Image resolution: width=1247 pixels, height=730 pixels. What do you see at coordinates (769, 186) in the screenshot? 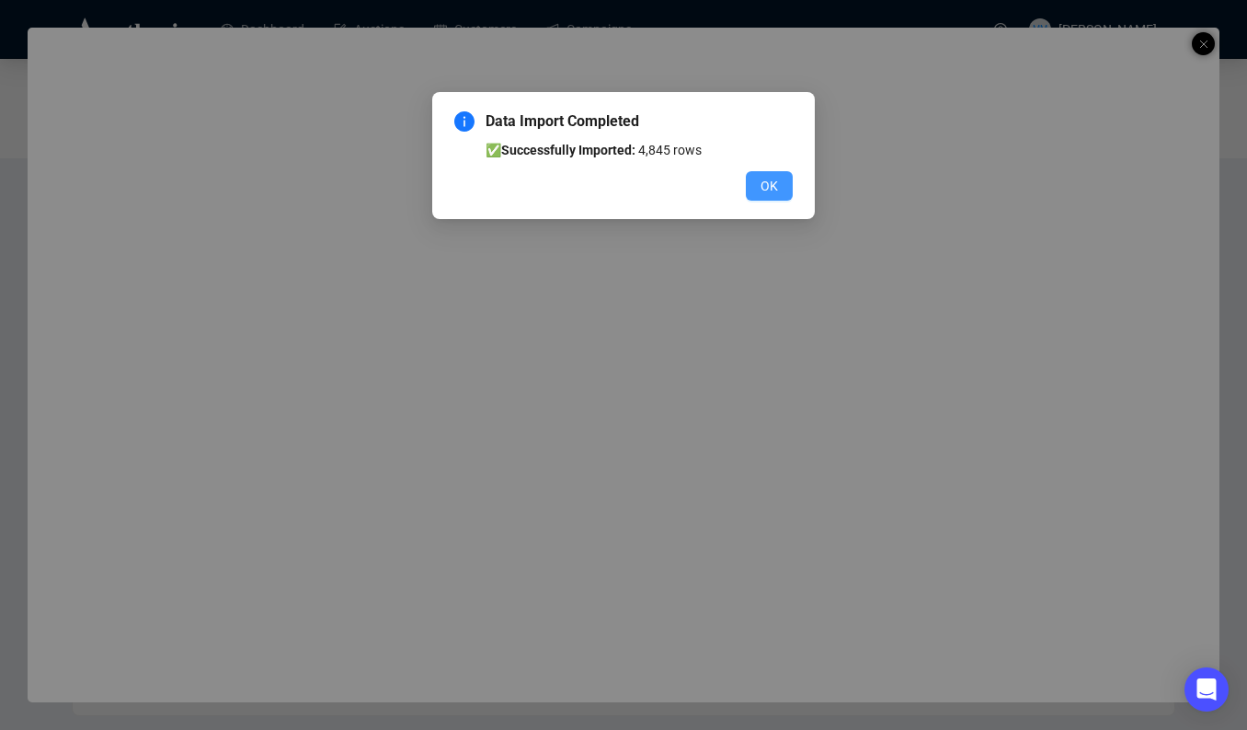
I see `span: OK` at bounding box center [769, 186].